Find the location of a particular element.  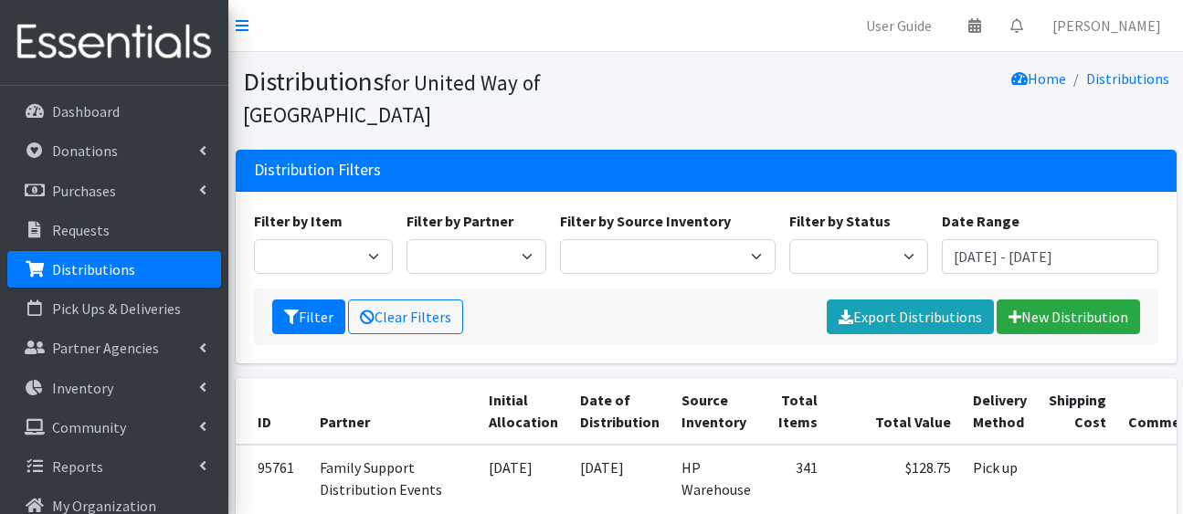

p: Pick Ups & Deliveries is located at coordinates (116, 309).